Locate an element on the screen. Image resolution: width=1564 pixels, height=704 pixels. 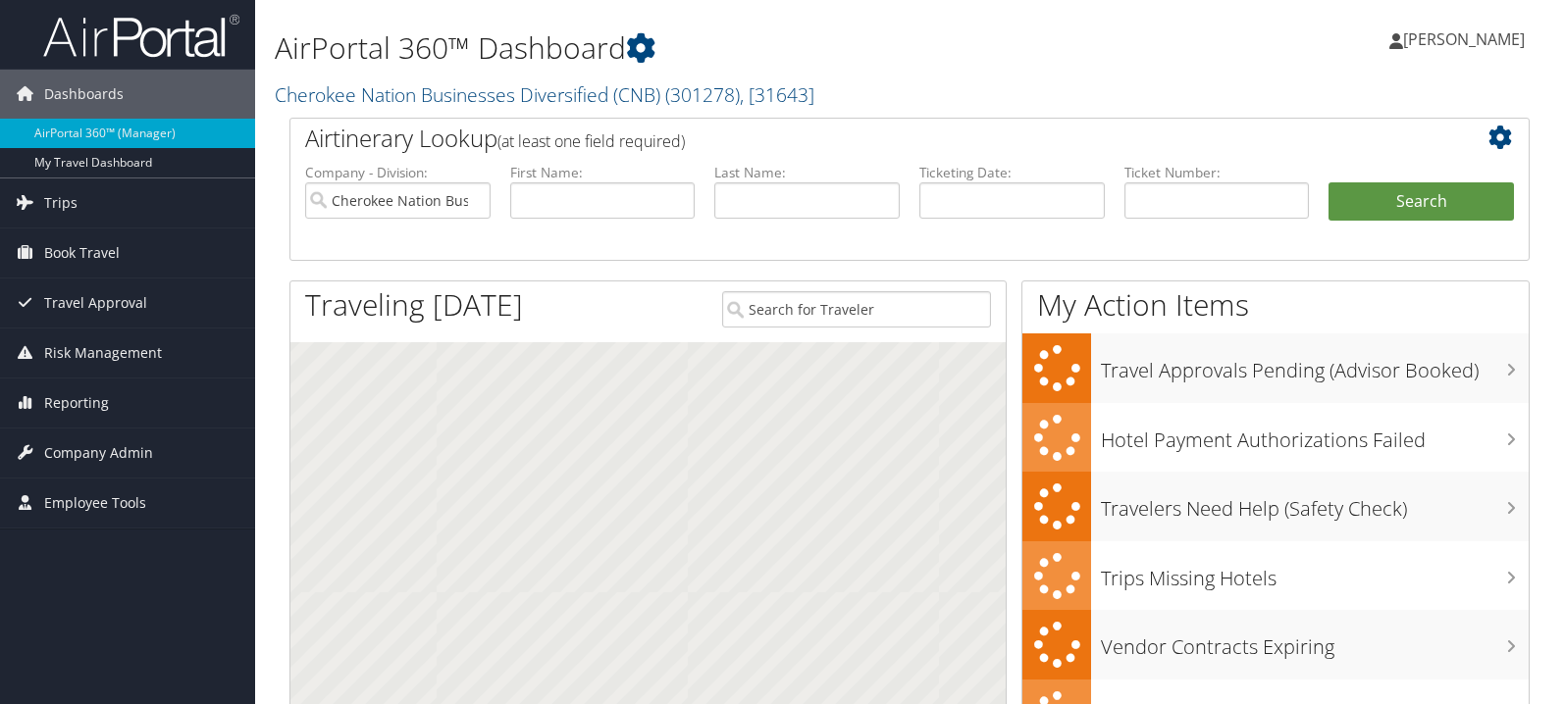
h2: Airtinerary Lookup is located at coordinates (857, 138).